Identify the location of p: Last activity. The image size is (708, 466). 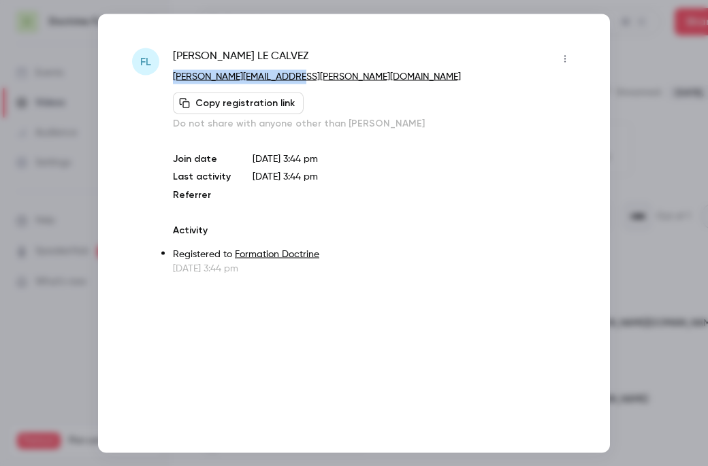
(202, 176).